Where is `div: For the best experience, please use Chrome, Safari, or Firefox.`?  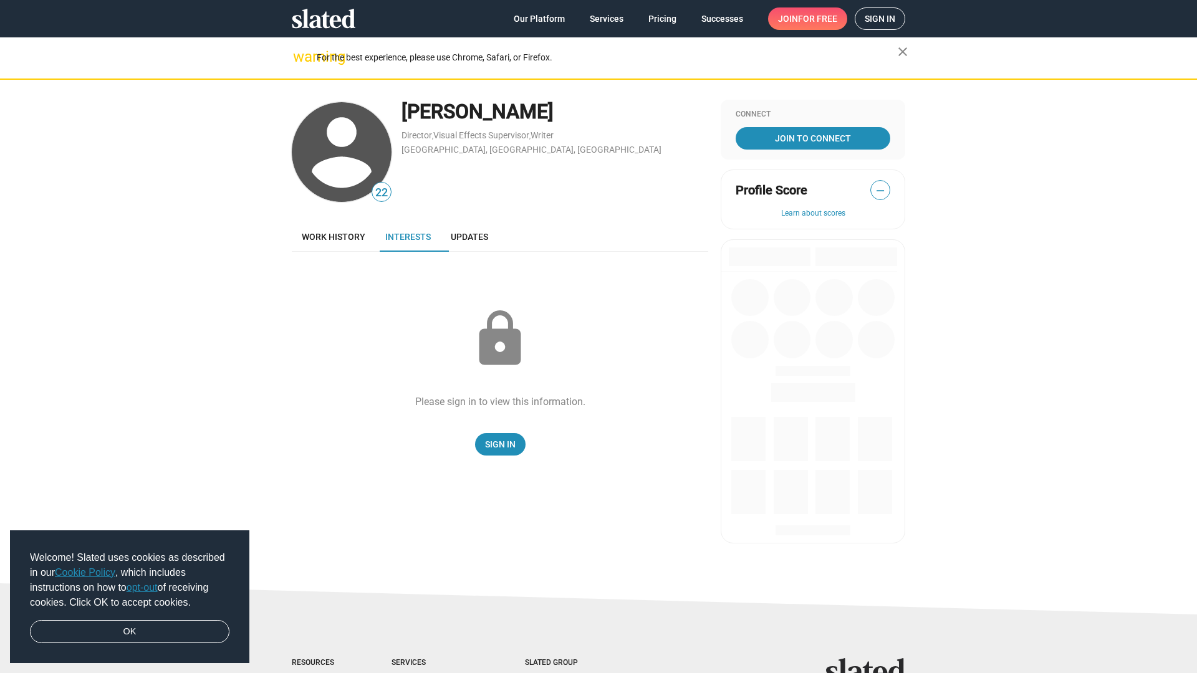 div: For the best experience, please use Chrome, Safari, or Firefox. is located at coordinates (607, 57).